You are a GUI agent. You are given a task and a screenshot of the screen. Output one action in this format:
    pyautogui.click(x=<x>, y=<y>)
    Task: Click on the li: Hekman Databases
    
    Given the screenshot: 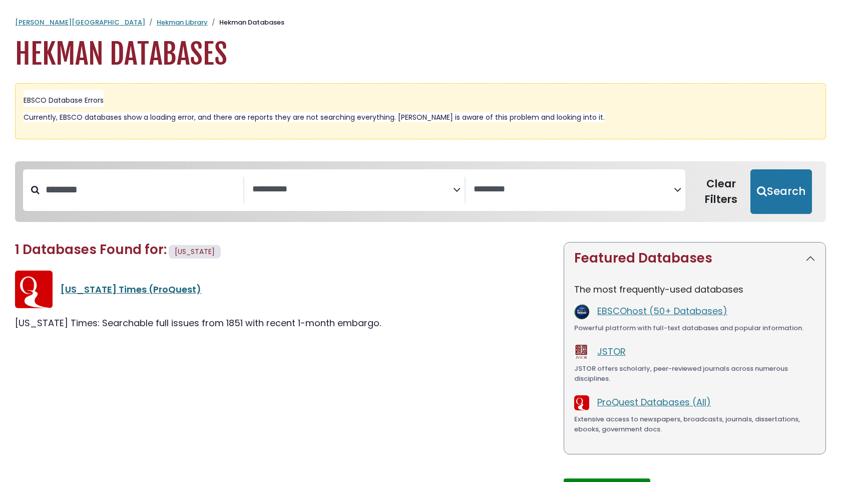 What is the action you would take?
    pyautogui.click(x=246, y=23)
    